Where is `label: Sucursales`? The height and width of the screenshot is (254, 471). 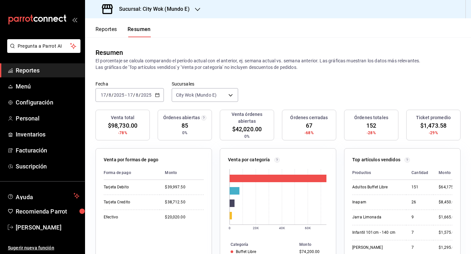 label: Sucursales is located at coordinates (205, 84).